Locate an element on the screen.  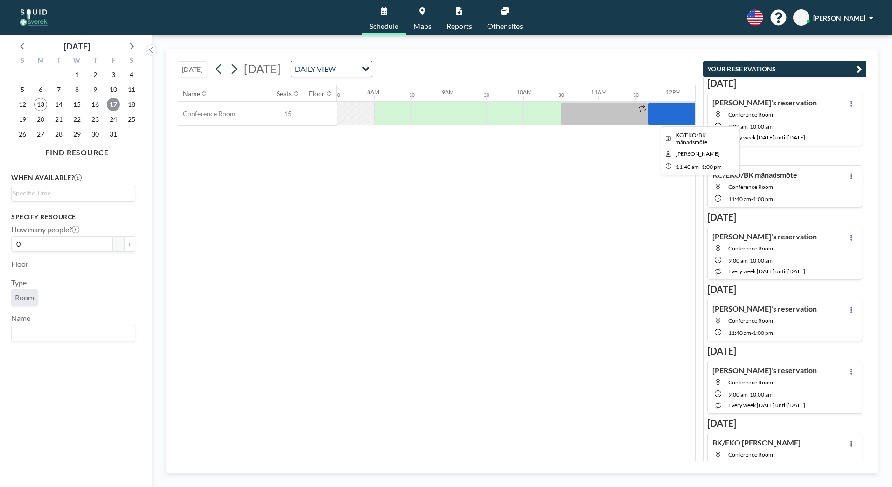
span: Thursday, October 9, 2025 is located at coordinates (95, 90).